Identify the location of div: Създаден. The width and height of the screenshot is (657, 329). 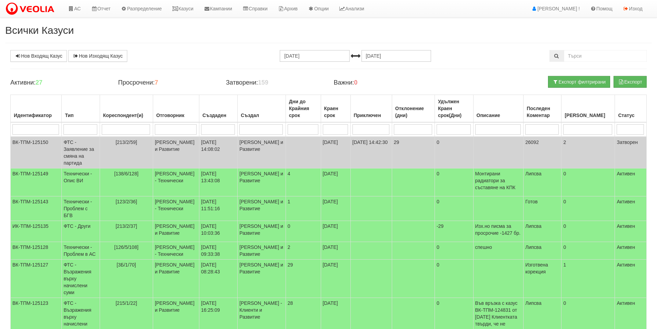
(218, 115).